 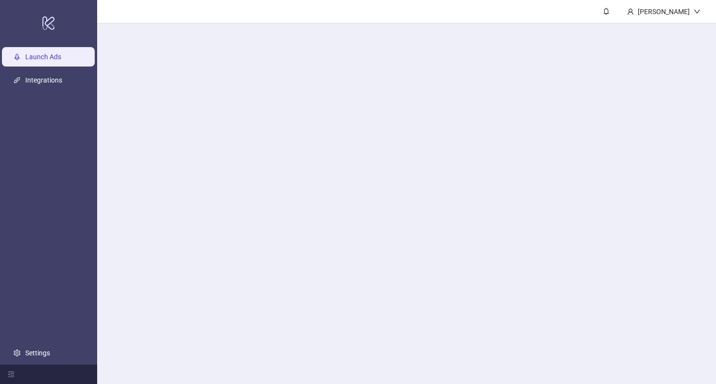 I want to click on span: down, so click(x=697, y=12).